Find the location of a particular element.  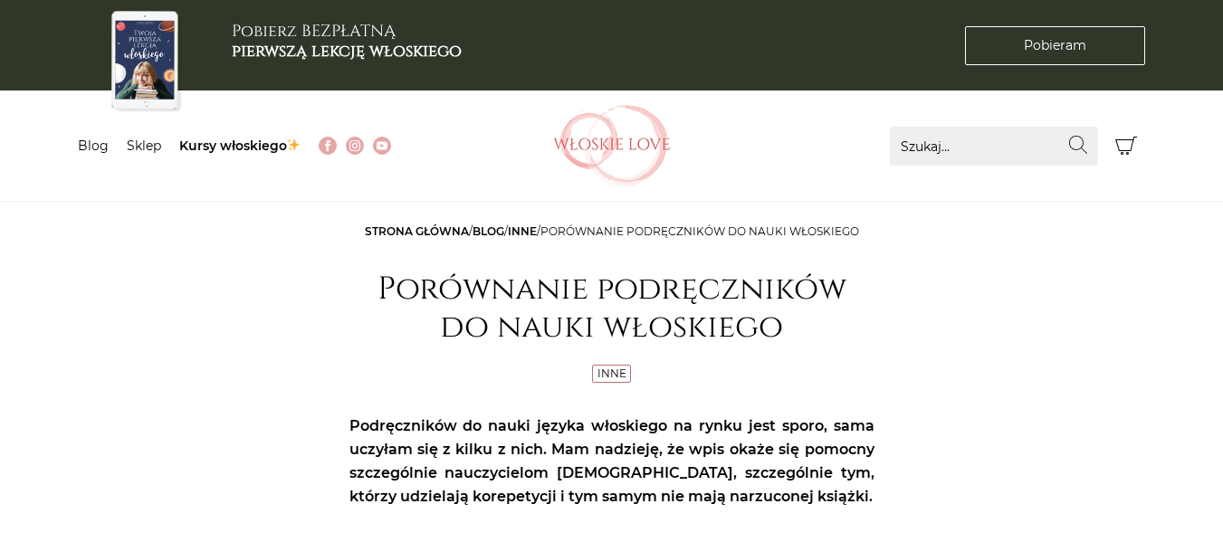

span: Porównanie podręczników do nauki włoskiego is located at coordinates (700, 231).